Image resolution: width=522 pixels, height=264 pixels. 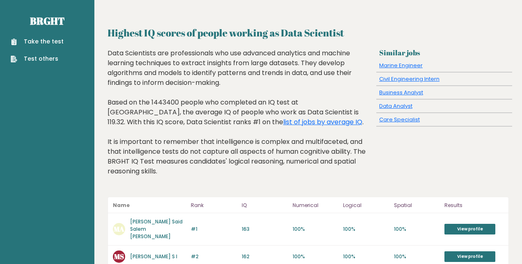 I want to click on a: Civil Engineering Intern, so click(x=409, y=79).